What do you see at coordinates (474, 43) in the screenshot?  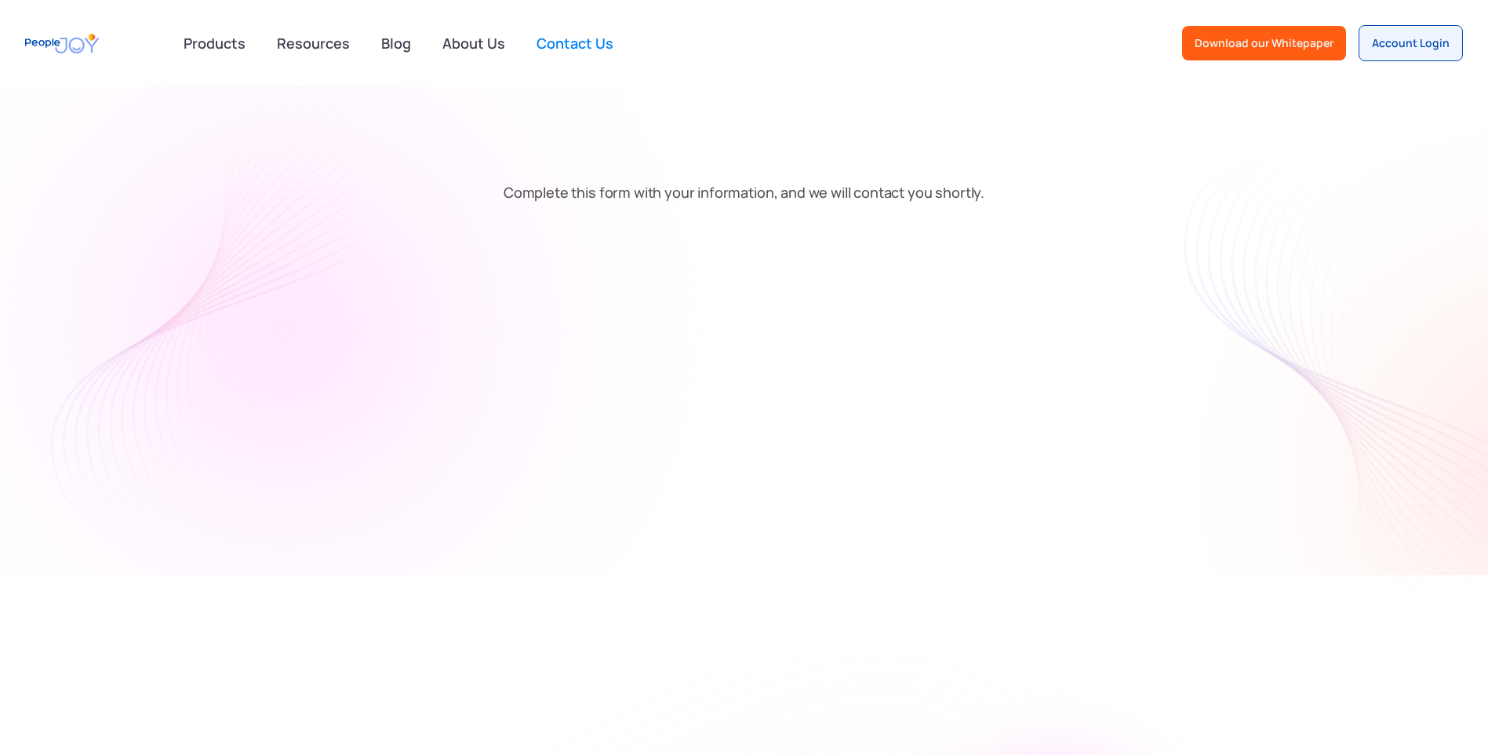 I see `a: About Us` at bounding box center [474, 43].